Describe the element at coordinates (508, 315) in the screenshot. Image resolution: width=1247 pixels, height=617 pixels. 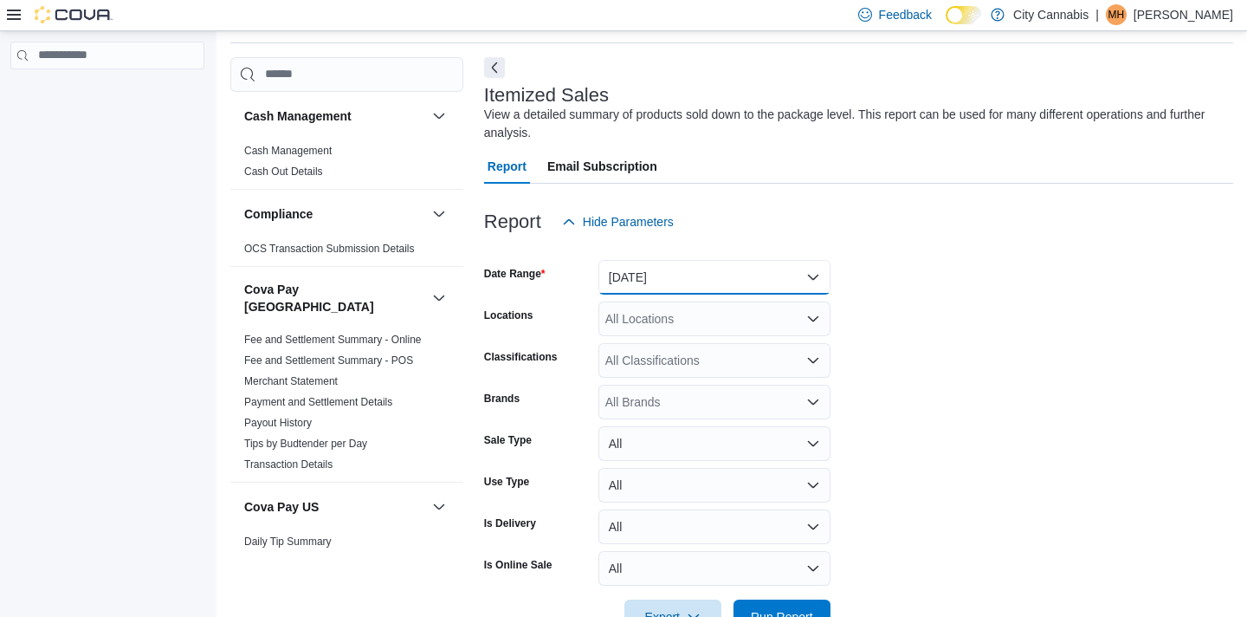
I see `label: Locations` at that location.